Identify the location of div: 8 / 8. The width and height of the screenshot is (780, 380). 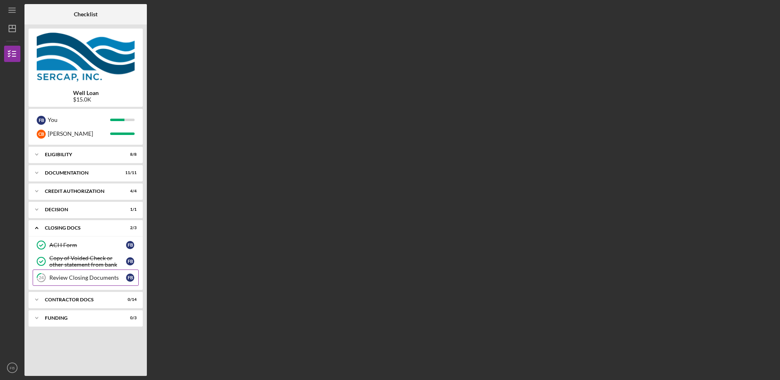
(129, 155).